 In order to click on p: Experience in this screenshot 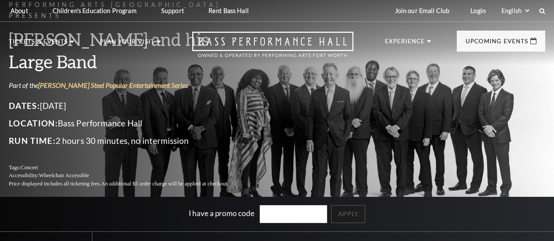, I will do `click(405, 44)`.